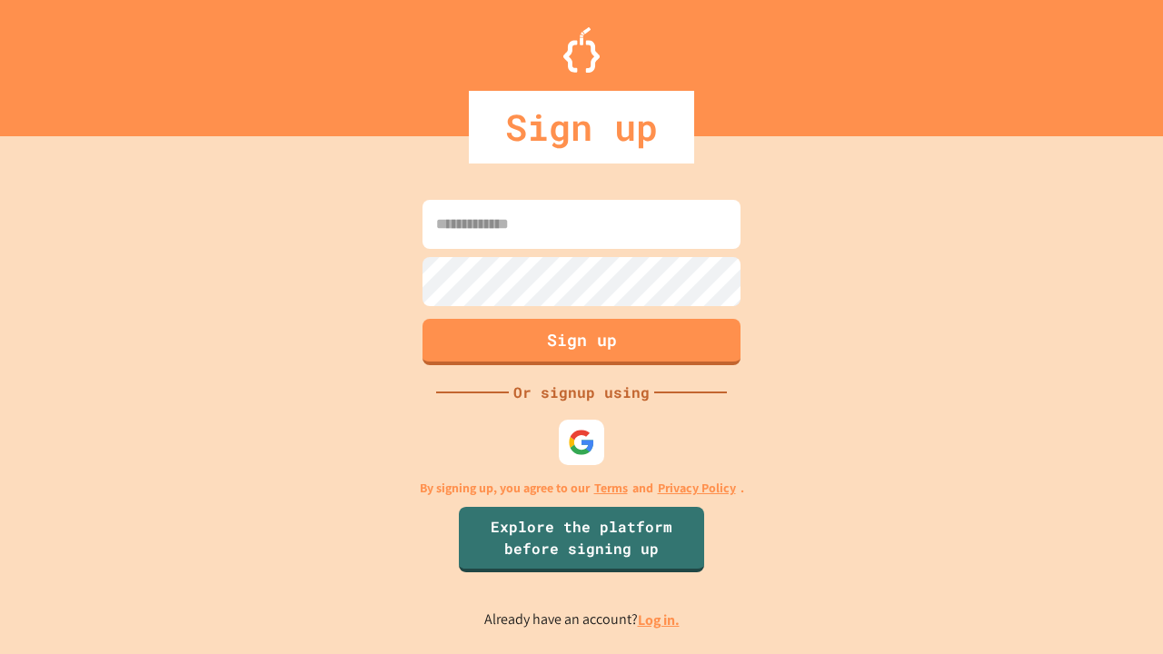 Image resolution: width=1163 pixels, height=654 pixels. I want to click on div: Sign up, so click(582, 127).